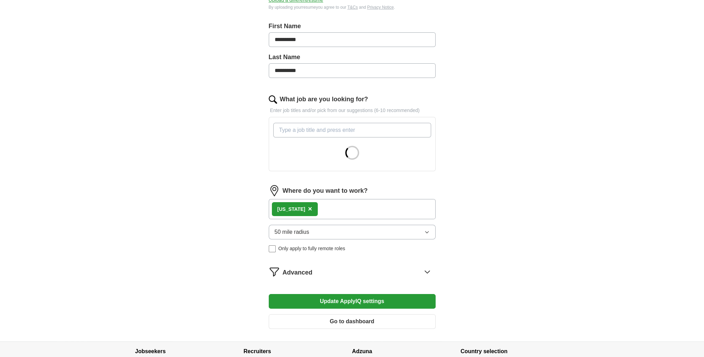  I want to click on img: filter, so click(274, 272).